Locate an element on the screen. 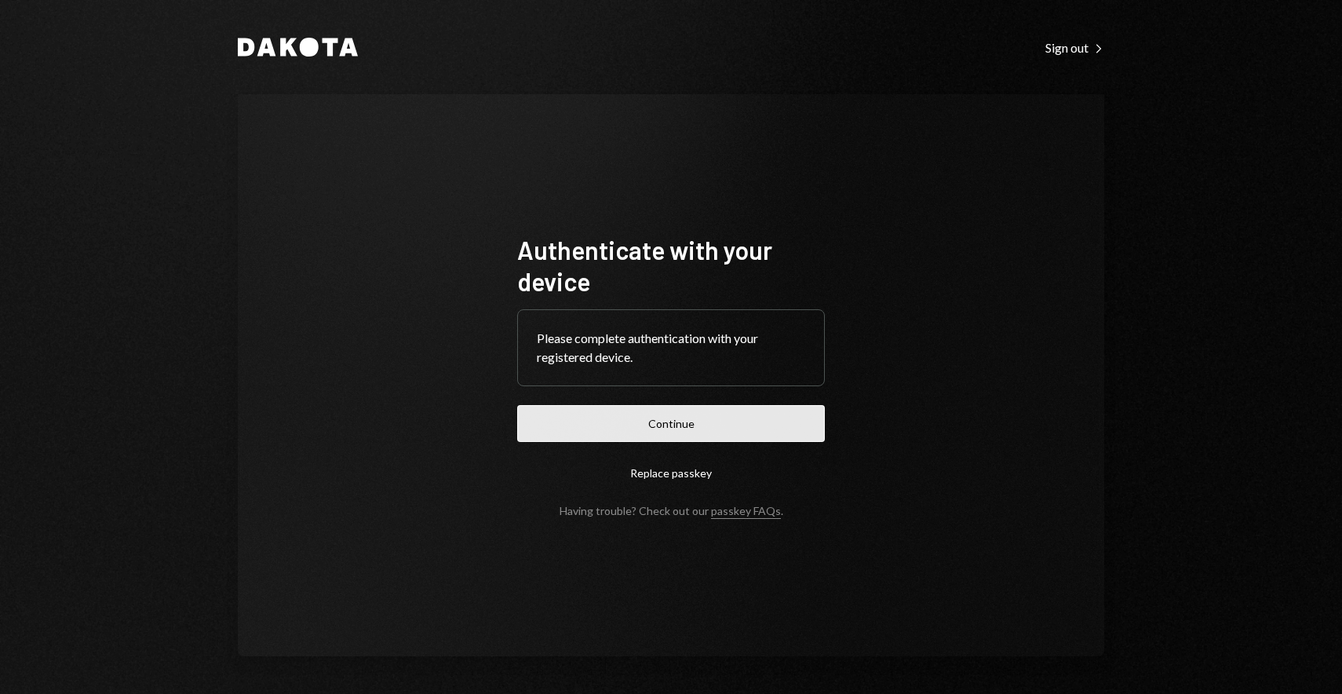 This screenshot has height=694, width=1342. a: Sign out is located at coordinates (1074, 47).